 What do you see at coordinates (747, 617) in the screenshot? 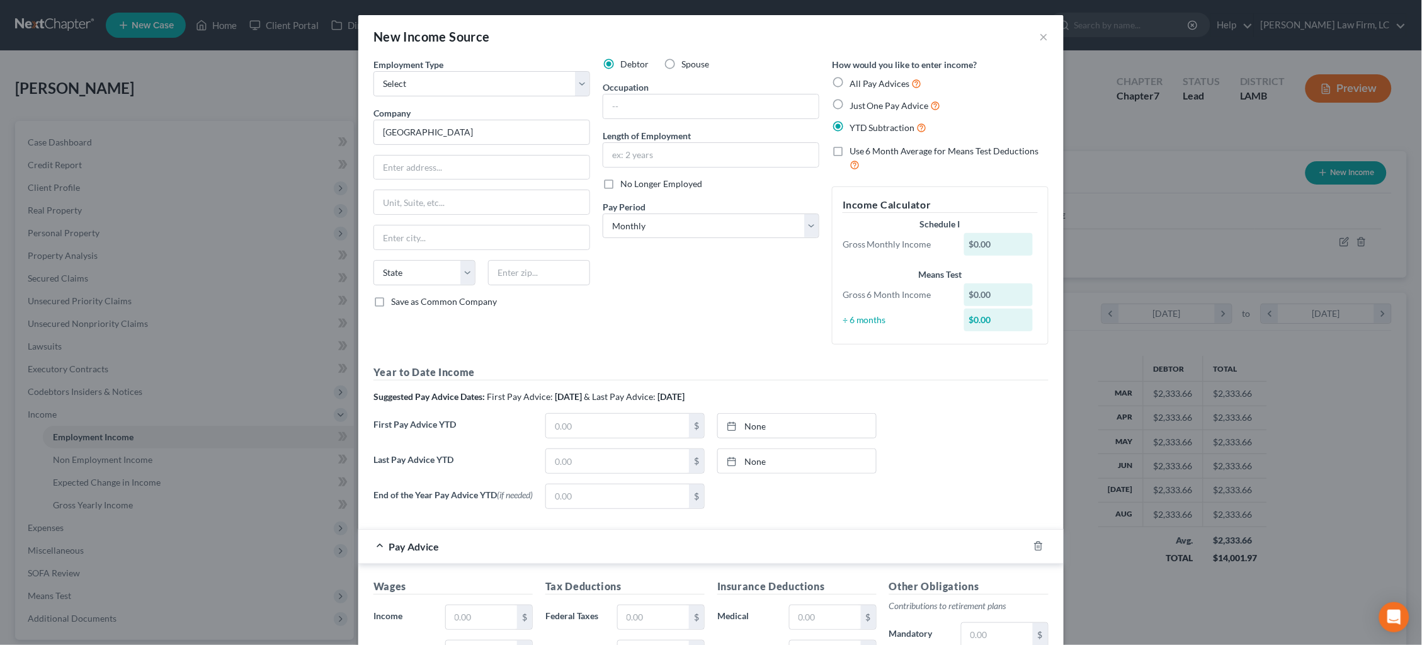
I see `label: Medical` at bounding box center [747, 617].